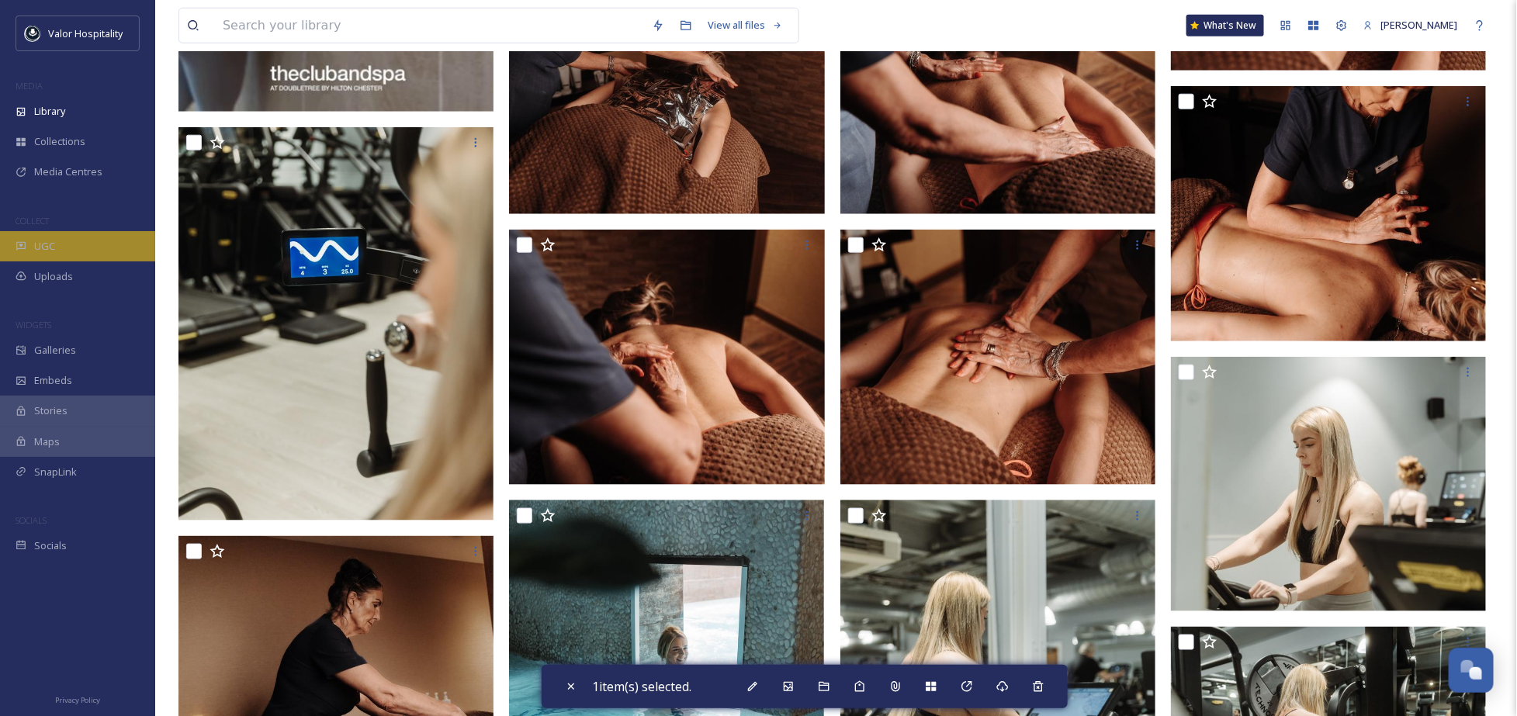 The image size is (1517, 716). Describe the element at coordinates (68, 172) in the screenshot. I see `span: Media Centres` at that location.